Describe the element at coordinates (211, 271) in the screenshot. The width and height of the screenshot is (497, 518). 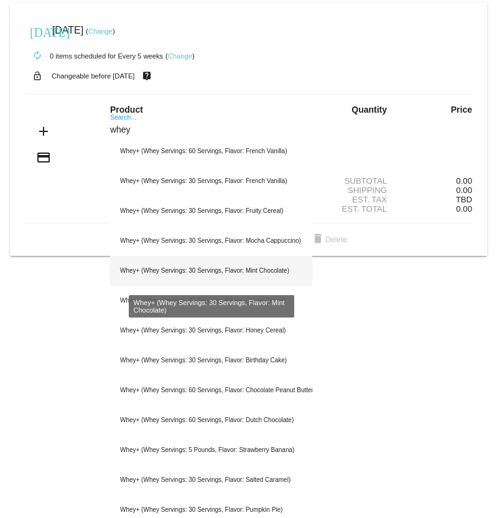
I see `div: Whey+ (Whey Servings: 30 Servings, Flavor: Mint Chocolate)` at that location.